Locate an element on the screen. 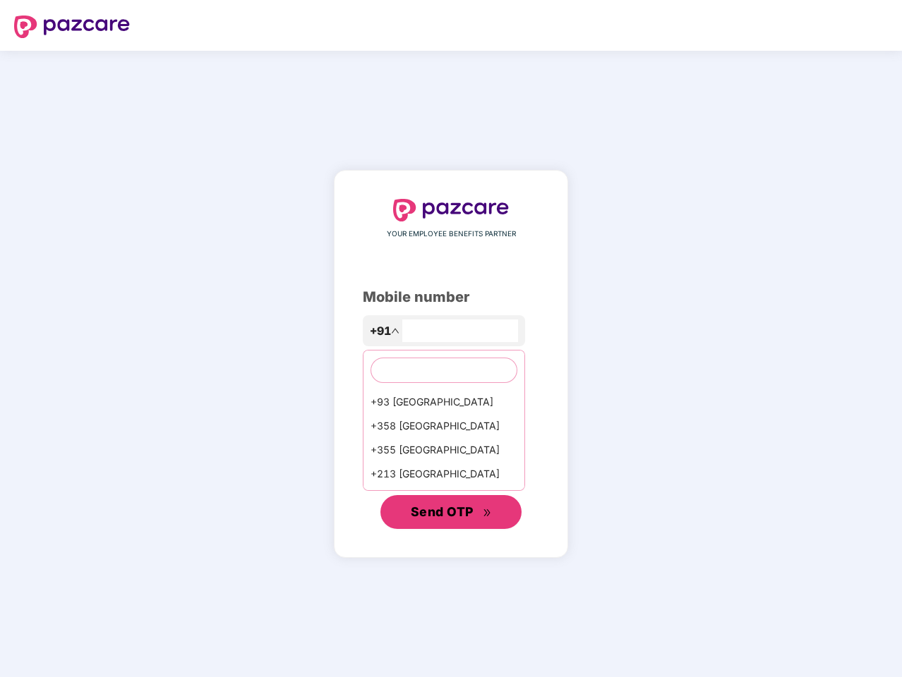 The image size is (902, 677). span: Send OTP is located at coordinates (442, 512).